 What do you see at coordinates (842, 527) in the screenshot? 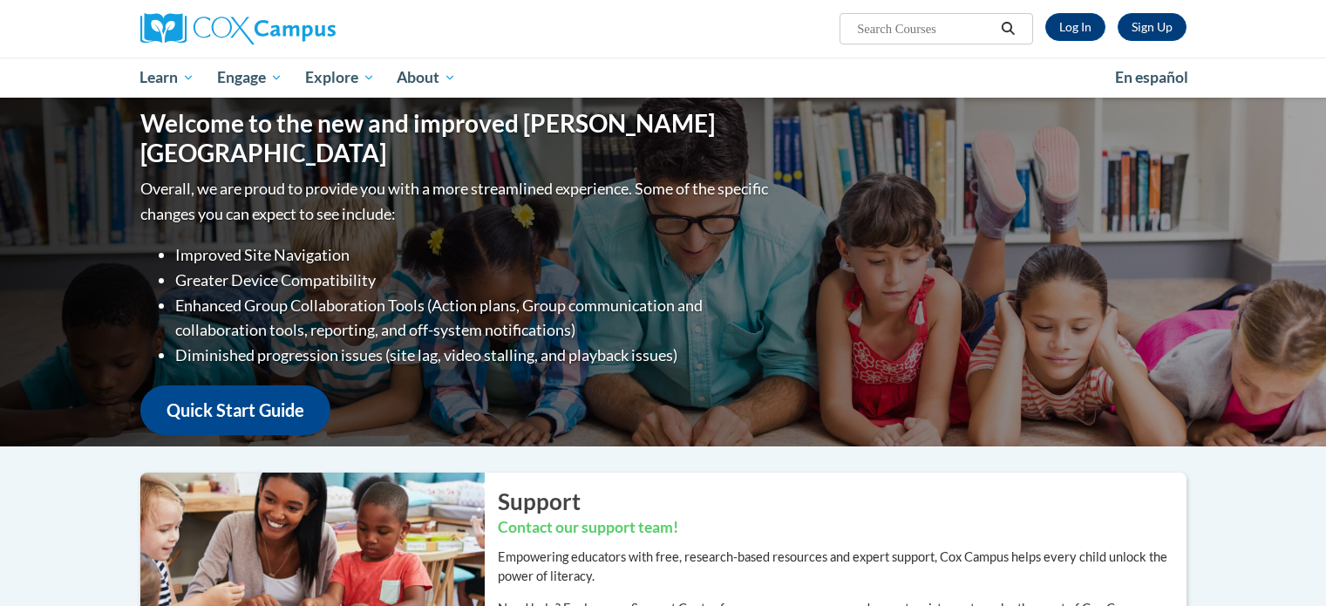
I see `h3: Contact our support team!` at bounding box center [842, 527].